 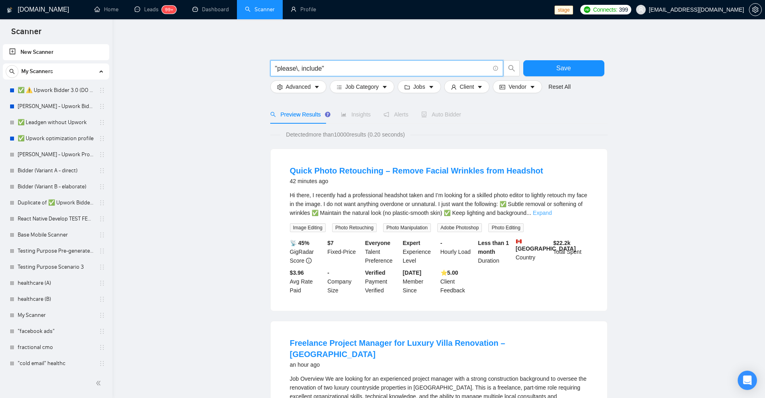 I want to click on span: robot, so click(x=424, y=115).